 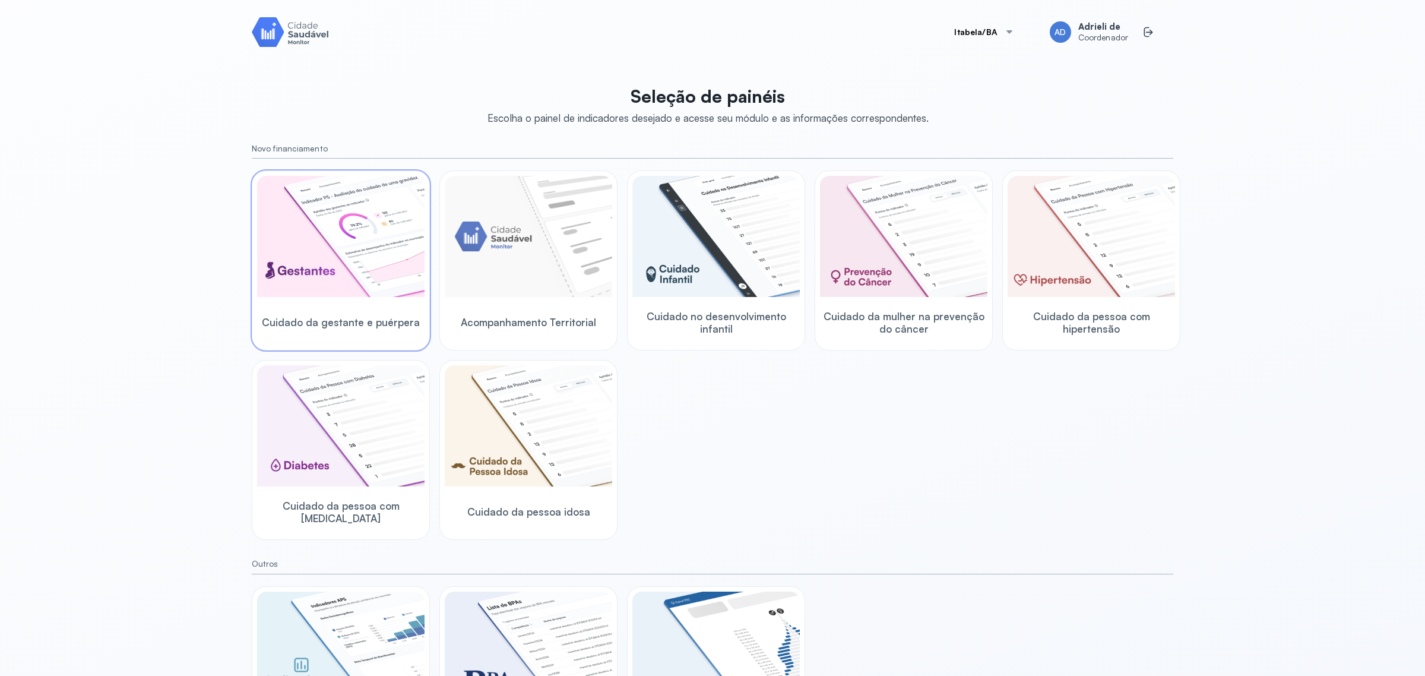 I want to click on img: pregnants.png, so click(x=341, y=236).